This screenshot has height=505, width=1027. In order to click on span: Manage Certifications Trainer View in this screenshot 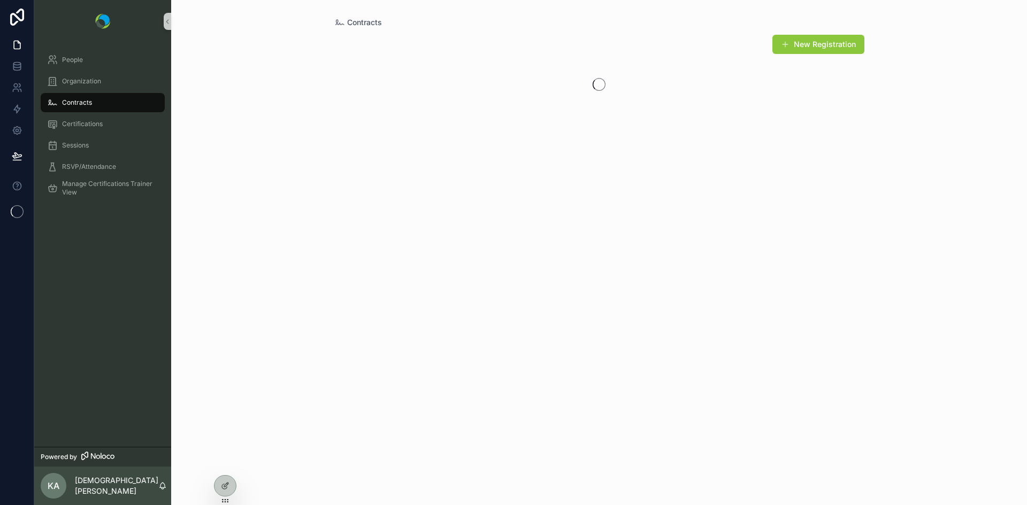, I will do `click(108, 188)`.